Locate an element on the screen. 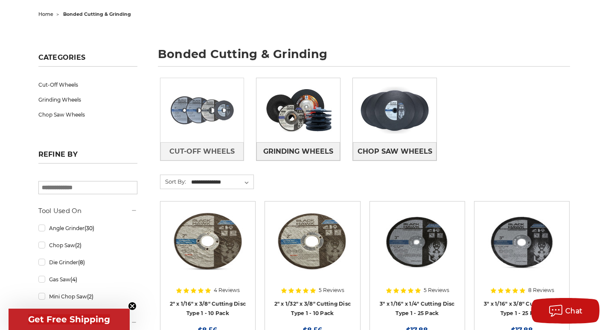 Image resolution: width=608 pixels, height=330 pixels. img: 2" x 1/16" x 3/8" Cut Off Wheel is located at coordinates (208, 242).